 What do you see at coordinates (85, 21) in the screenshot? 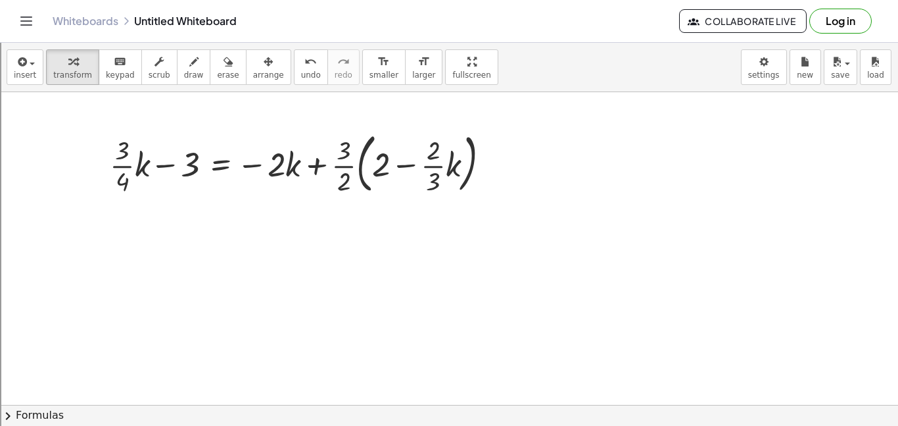
I see `a: Whiteboards` at bounding box center [85, 21].